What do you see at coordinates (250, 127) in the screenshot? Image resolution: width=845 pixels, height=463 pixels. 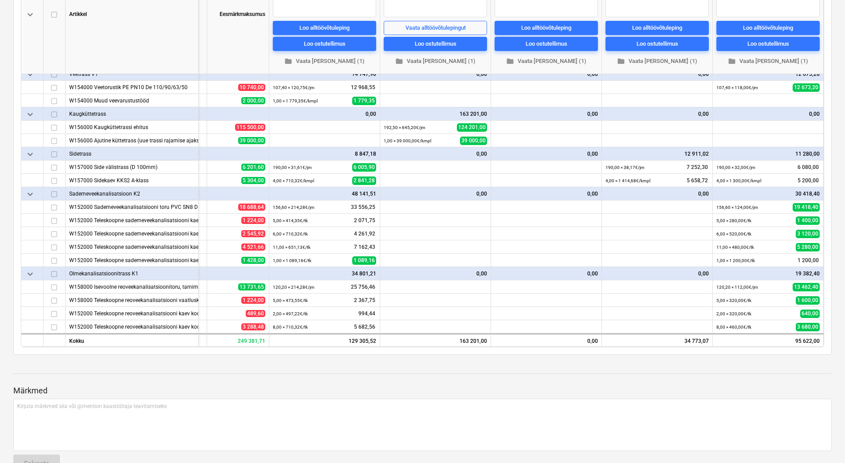 I see `span: 115 500,00` at bounding box center [250, 127].